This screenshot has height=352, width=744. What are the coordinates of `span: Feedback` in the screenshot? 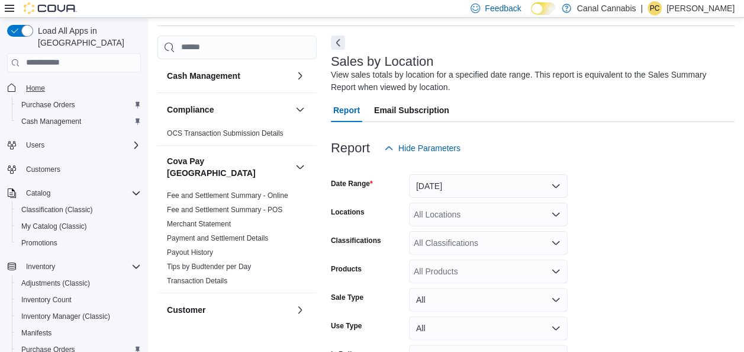 It's located at (503, 8).